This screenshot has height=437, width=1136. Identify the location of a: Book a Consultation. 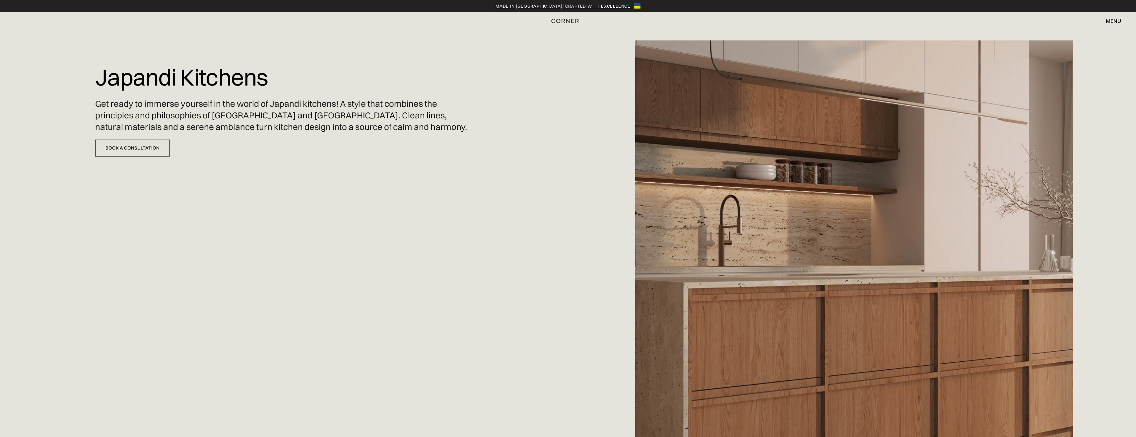
(132, 148).